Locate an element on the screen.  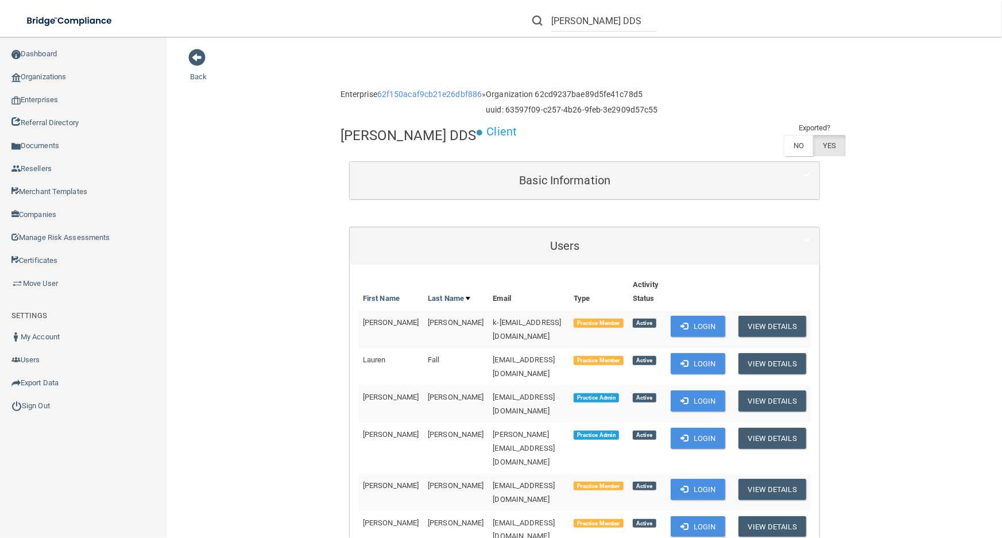
img: ic_dashboard_dark.d01f4a41.png is located at coordinates (16, 55).